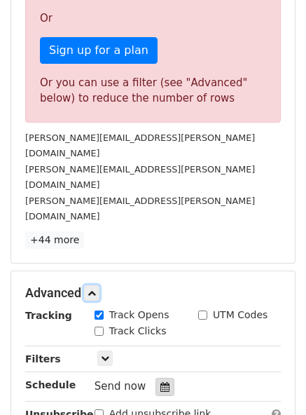  I want to click on div: Chat Widget, so click(271, 381).